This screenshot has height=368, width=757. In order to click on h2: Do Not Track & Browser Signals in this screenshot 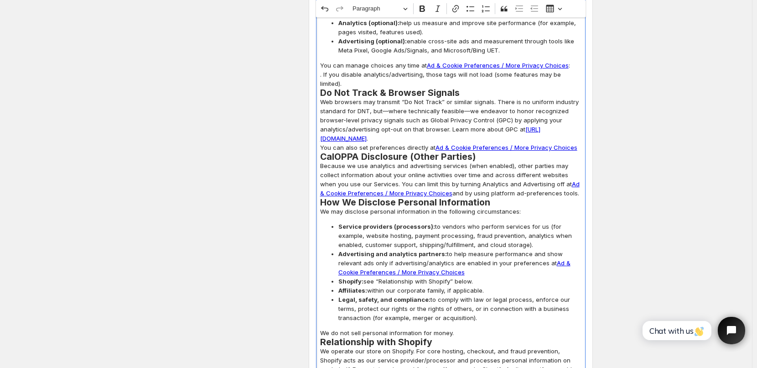, I will do `click(451, 93)`.